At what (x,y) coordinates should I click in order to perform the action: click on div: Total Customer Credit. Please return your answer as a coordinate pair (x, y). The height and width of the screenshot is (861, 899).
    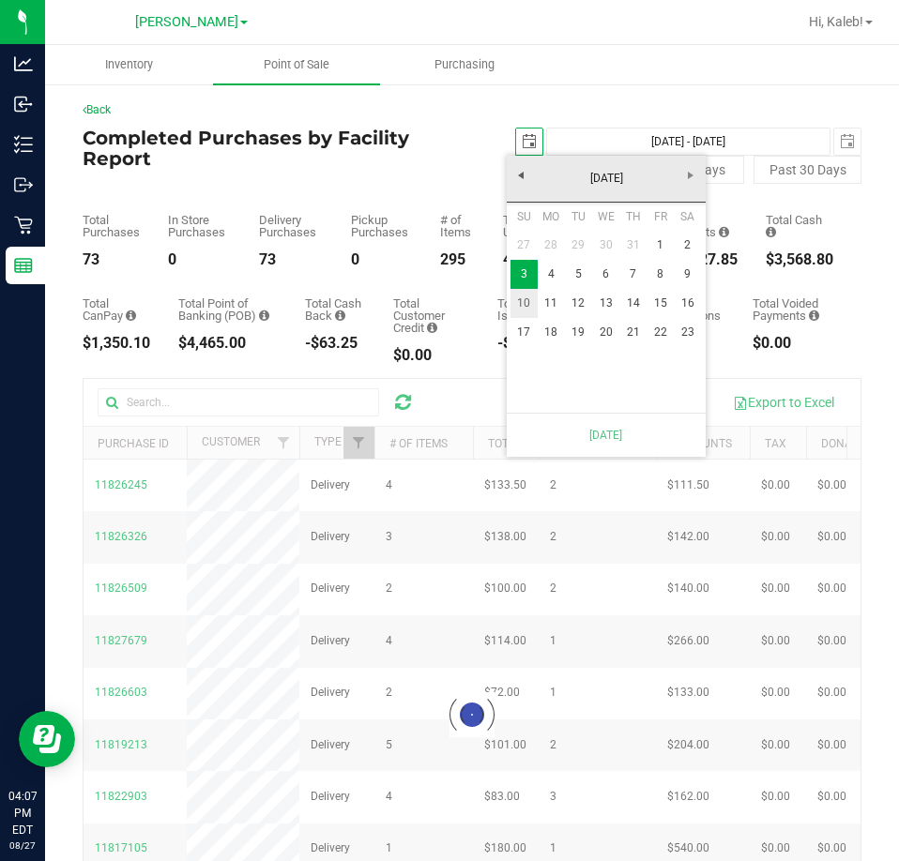
    Looking at the image, I should click on (432, 315).